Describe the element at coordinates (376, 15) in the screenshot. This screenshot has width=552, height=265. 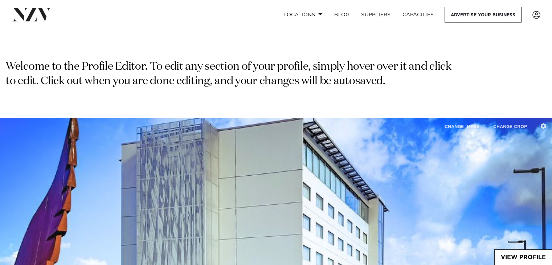
I see `a: SUPPLIERS` at that location.